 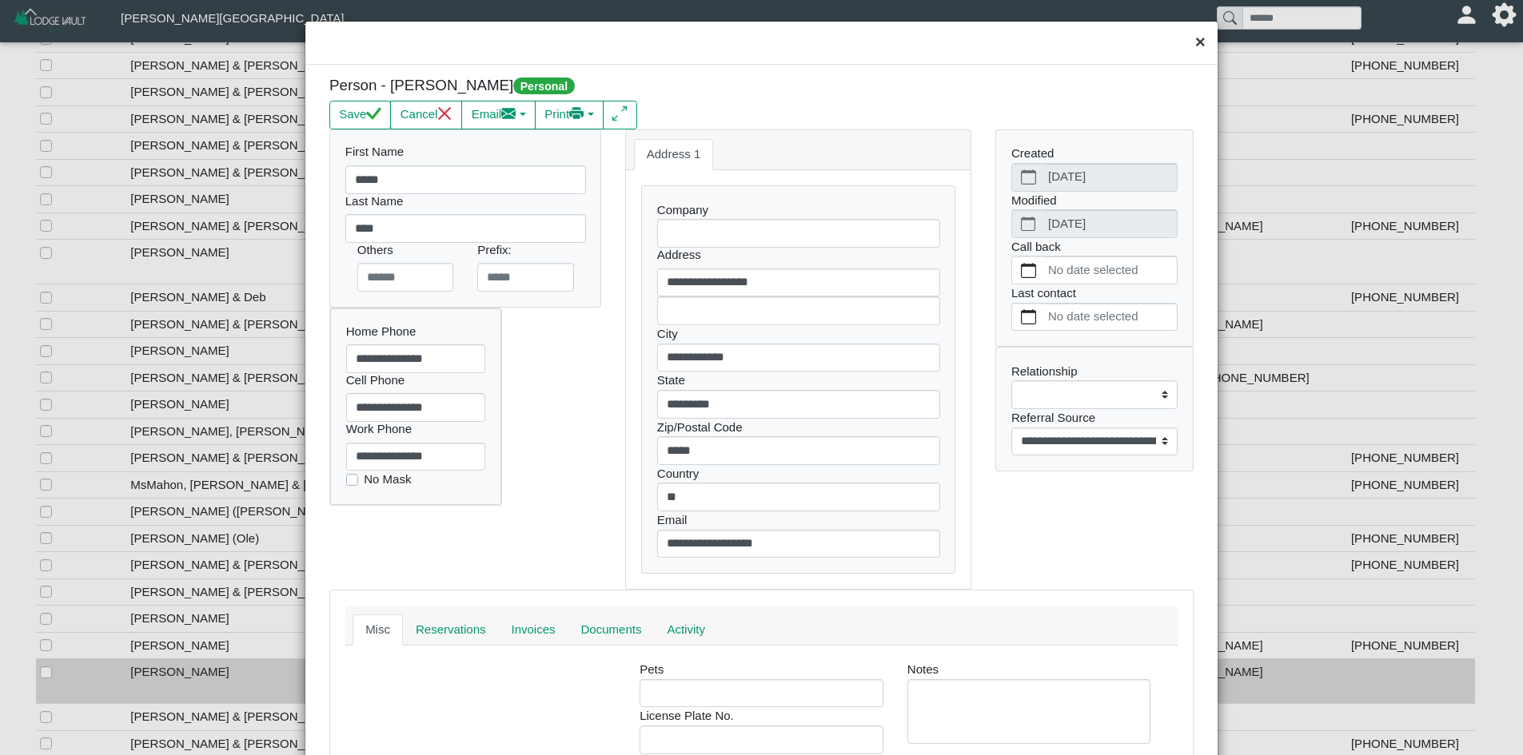 I want to click on button: Close, so click(x=1200, y=42).